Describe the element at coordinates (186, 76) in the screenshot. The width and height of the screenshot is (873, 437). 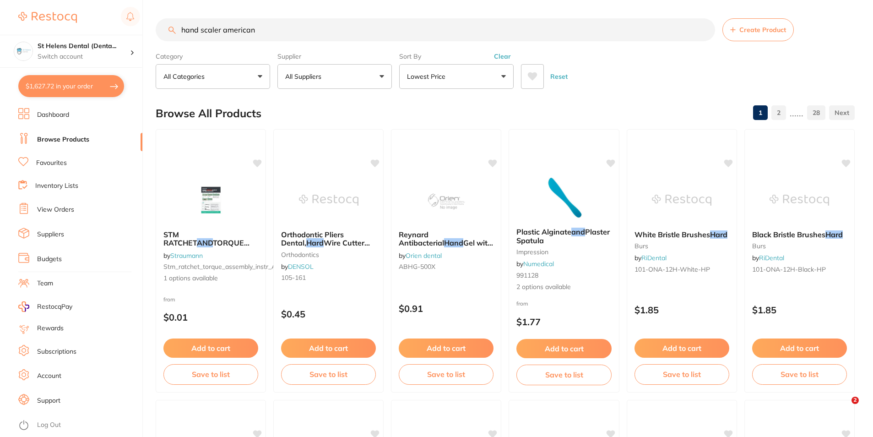
I see `p: All Categories` at that location.